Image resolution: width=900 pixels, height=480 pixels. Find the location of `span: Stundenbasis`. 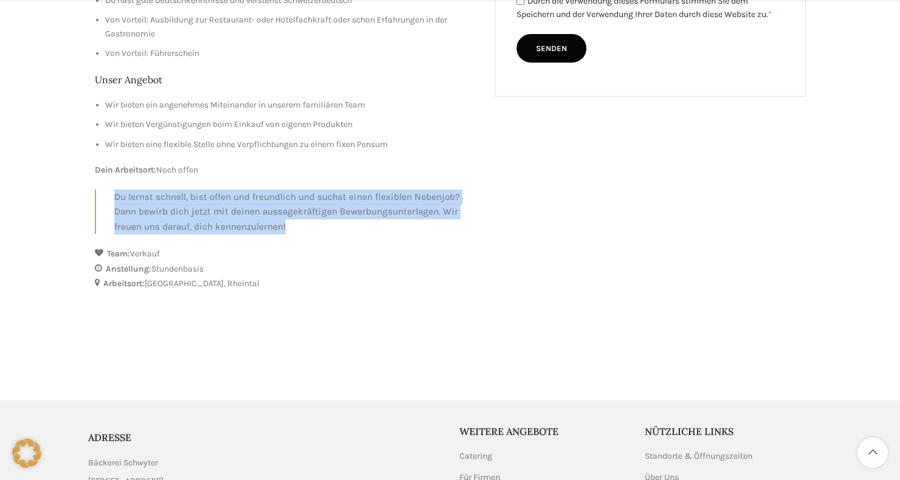

span: Stundenbasis is located at coordinates (177, 269).